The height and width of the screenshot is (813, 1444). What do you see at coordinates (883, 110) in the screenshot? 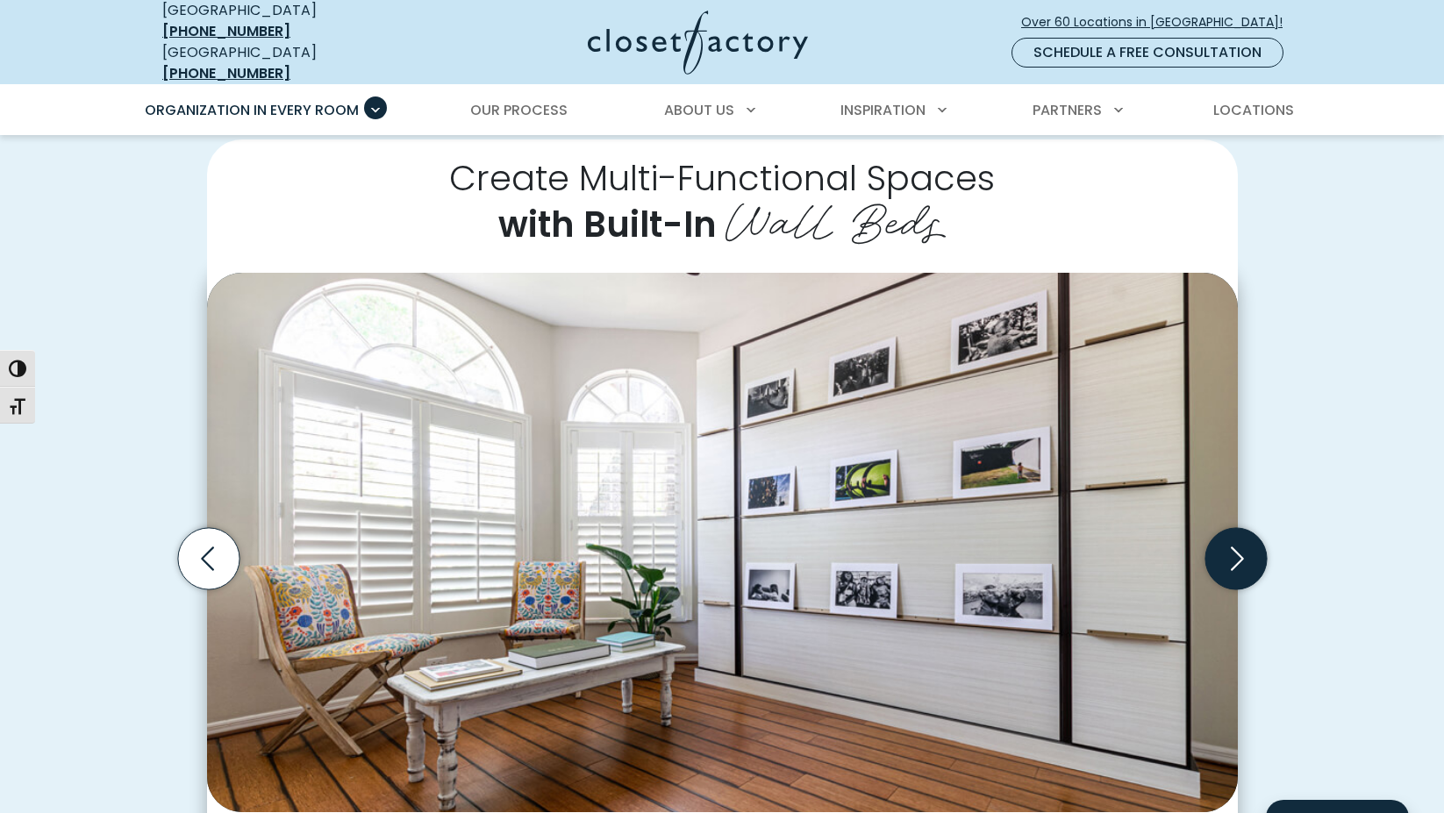
I see `span: Inspiration` at bounding box center [883, 110].